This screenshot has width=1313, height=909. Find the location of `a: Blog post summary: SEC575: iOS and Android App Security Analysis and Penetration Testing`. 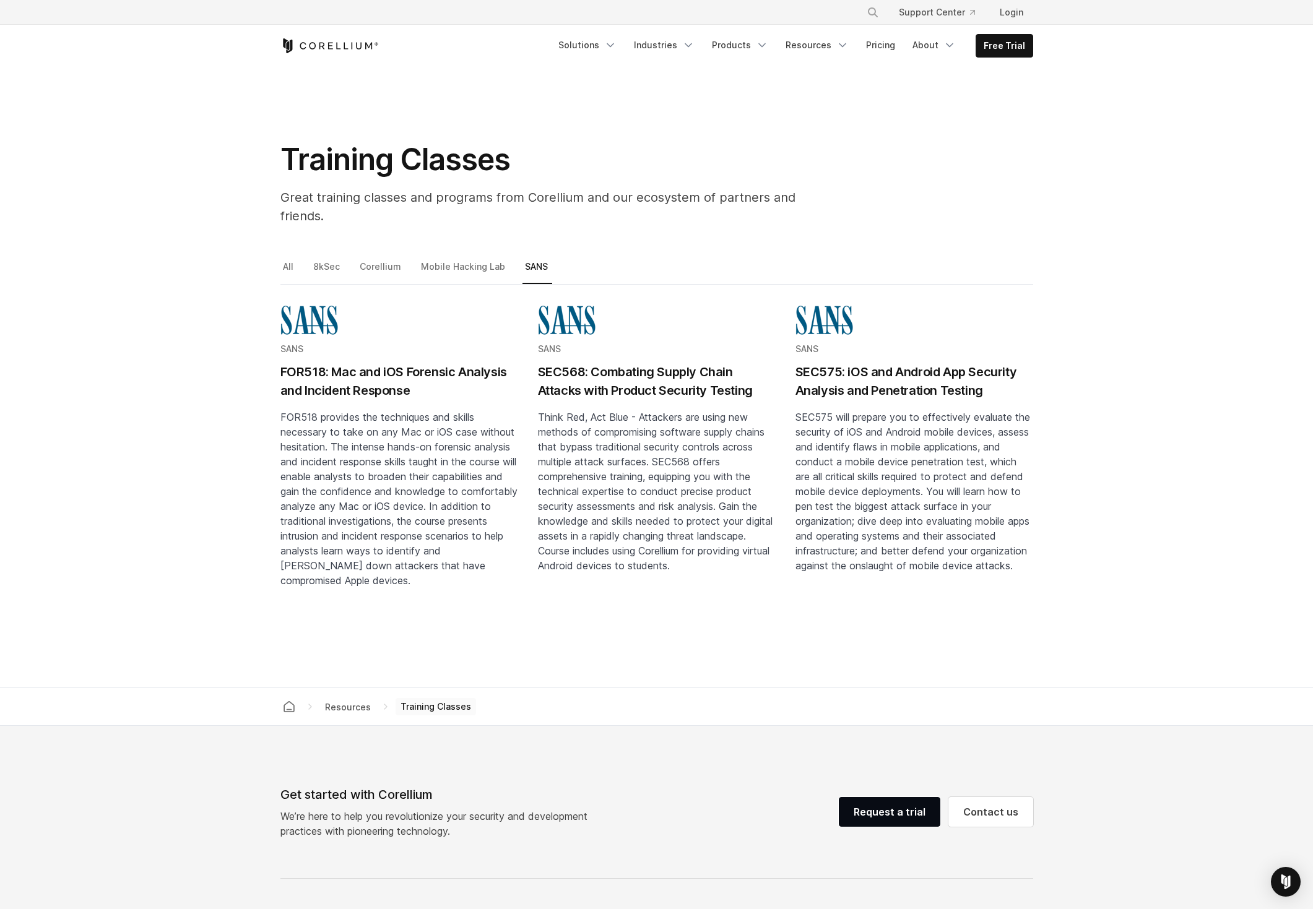

a: Blog post summary: SEC575: iOS and Android App Security Analysis and Penetration Testing is located at coordinates (914, 466).